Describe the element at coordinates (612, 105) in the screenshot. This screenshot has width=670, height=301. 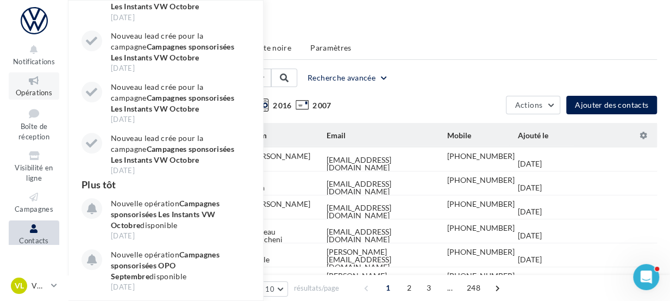
I see `button: Ajouter des contacts` at that location.